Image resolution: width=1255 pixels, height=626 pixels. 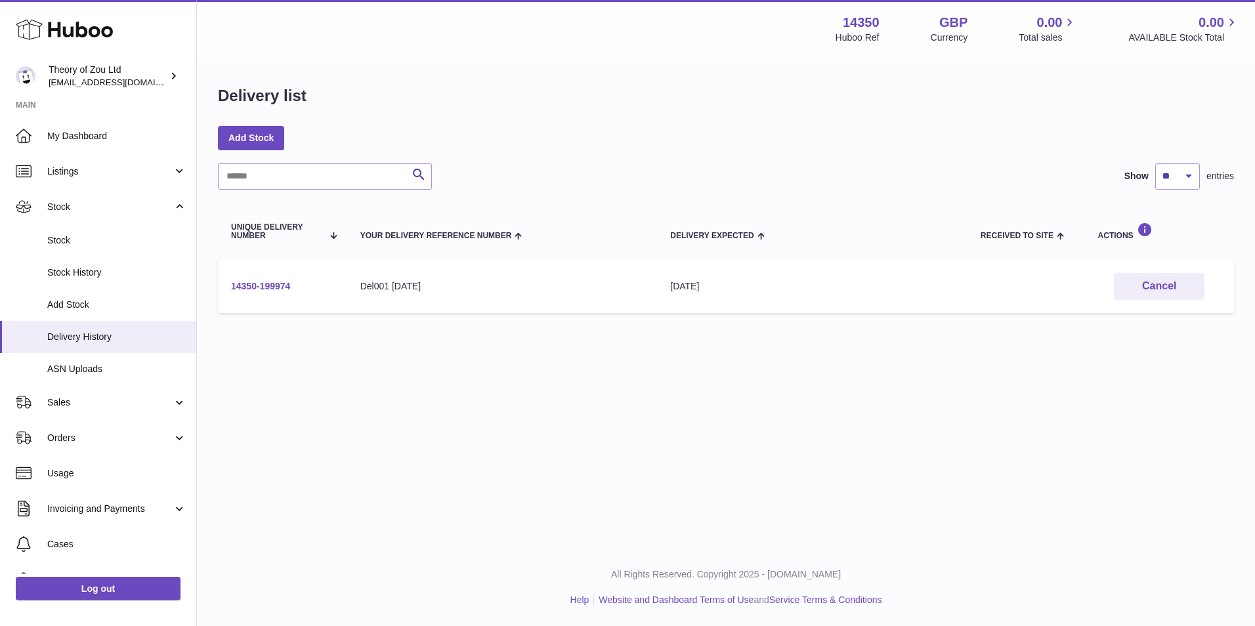 What do you see at coordinates (861, 22) in the screenshot?
I see `strong: 14350` at bounding box center [861, 22].